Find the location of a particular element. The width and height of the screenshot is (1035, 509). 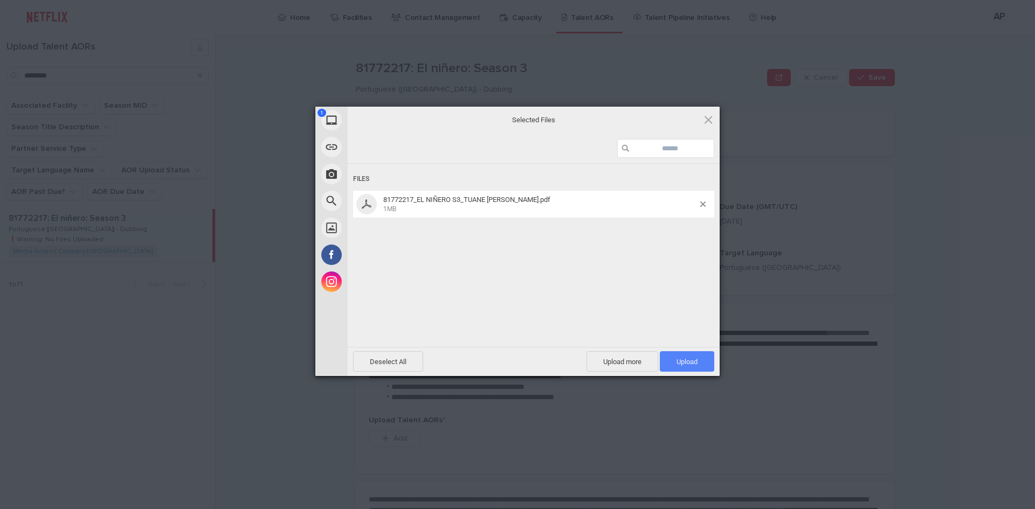

div: Facebook is located at coordinates (380, 255).